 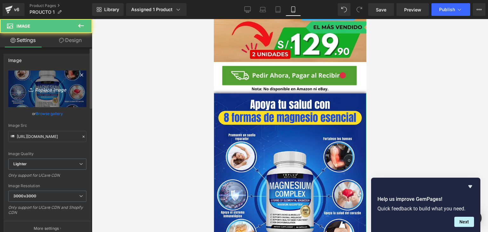 What do you see at coordinates (451, 10) in the screenshot?
I see `button: Publish` at bounding box center [451, 10].